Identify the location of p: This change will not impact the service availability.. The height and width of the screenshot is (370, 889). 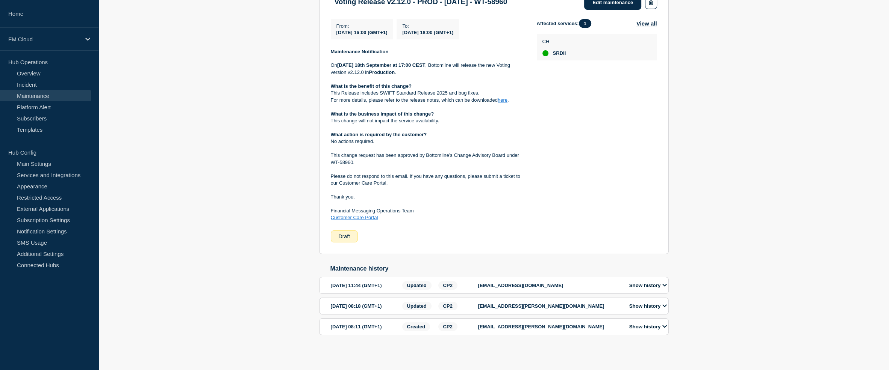
(428, 121).